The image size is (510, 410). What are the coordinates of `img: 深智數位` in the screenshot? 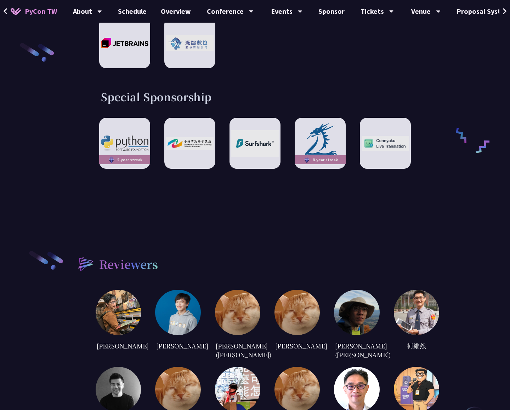 It's located at (190, 43).